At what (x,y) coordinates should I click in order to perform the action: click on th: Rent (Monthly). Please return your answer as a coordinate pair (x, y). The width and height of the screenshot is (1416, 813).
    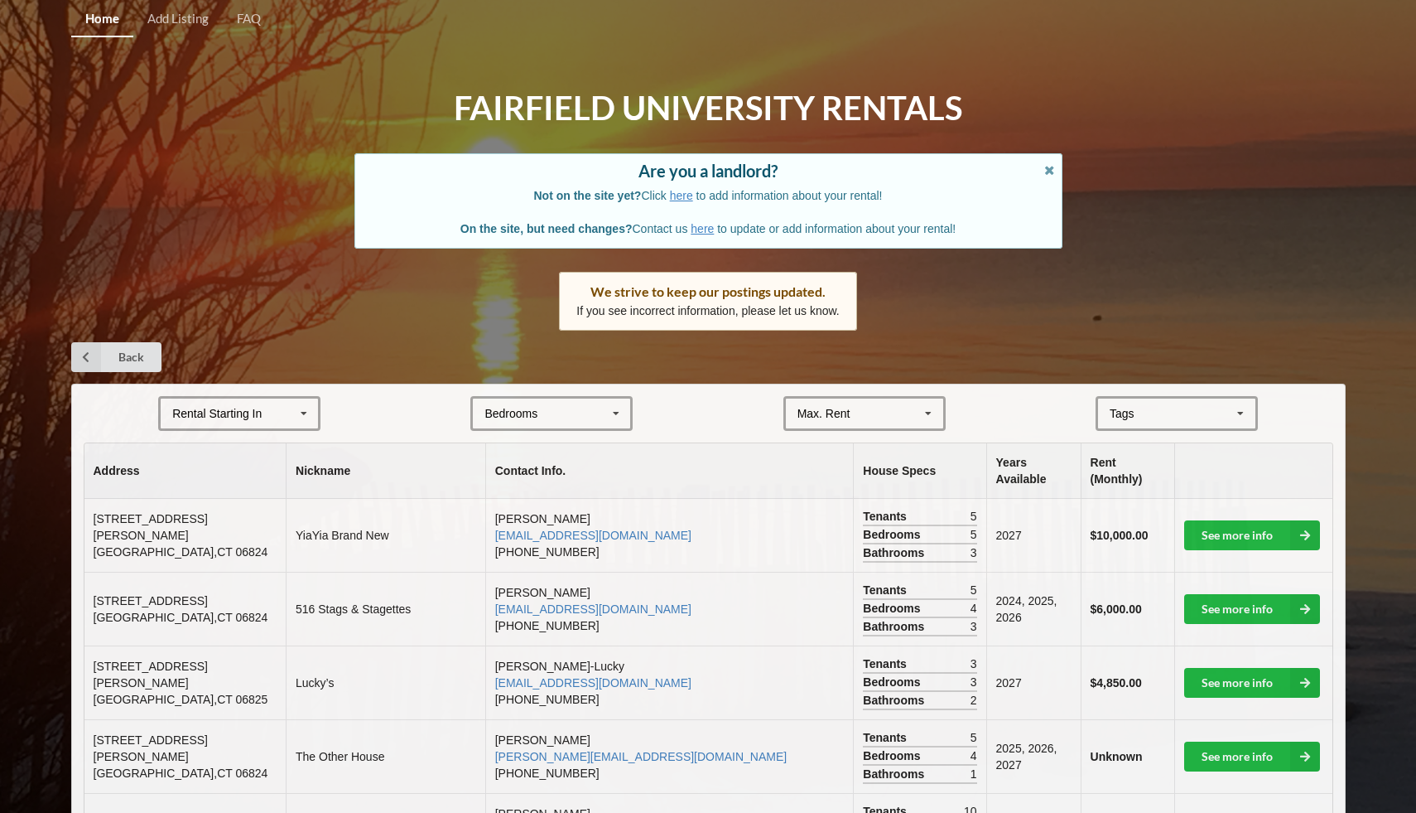
    Looking at the image, I should click on (1127, 470).